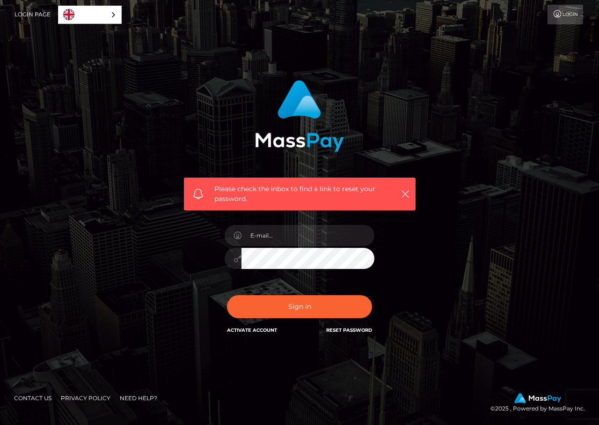 The width and height of the screenshot is (599, 425). What do you see at coordinates (308, 235) in the screenshot?
I see `input: E-mail...` at bounding box center [308, 235].